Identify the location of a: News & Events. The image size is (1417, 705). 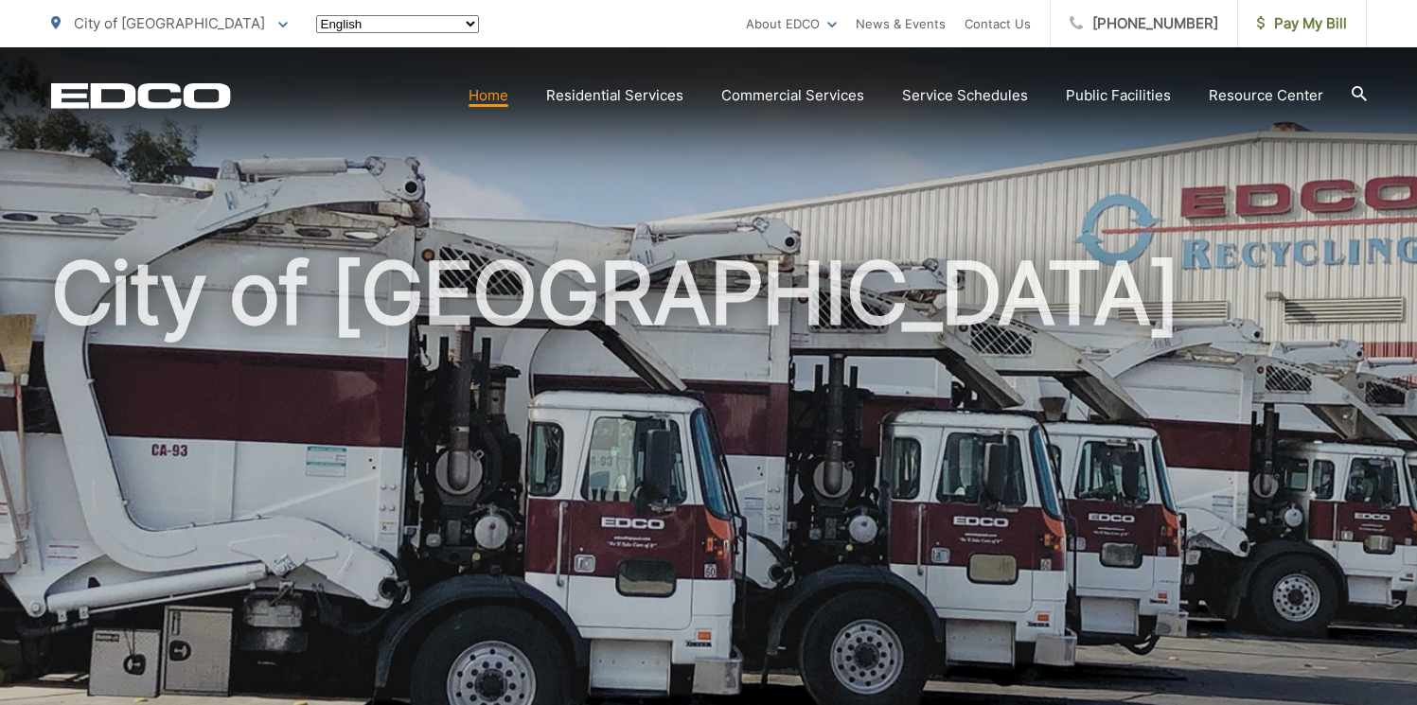
(900, 24).